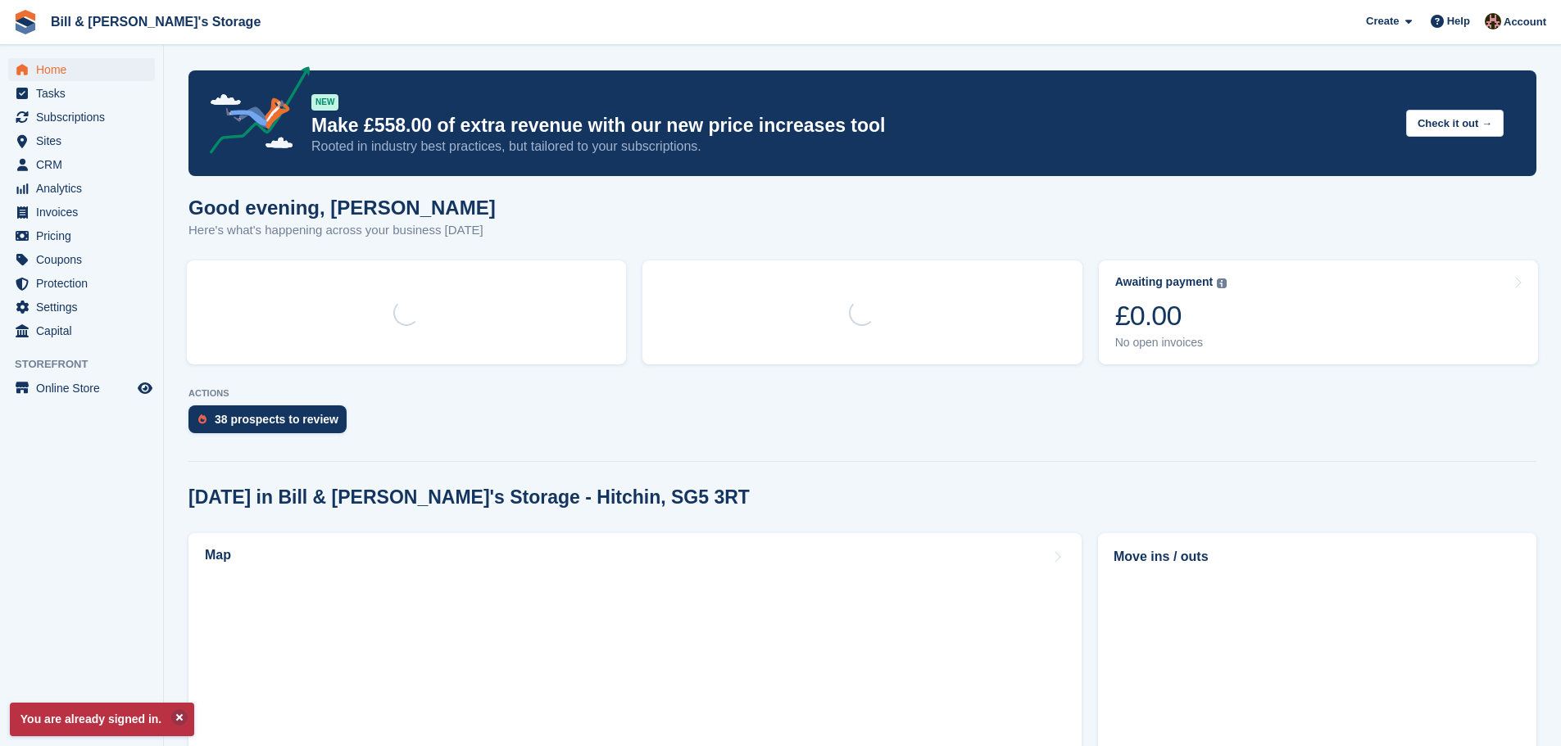  Describe the element at coordinates (145, 388) in the screenshot. I see `a: Preview store` at that location.